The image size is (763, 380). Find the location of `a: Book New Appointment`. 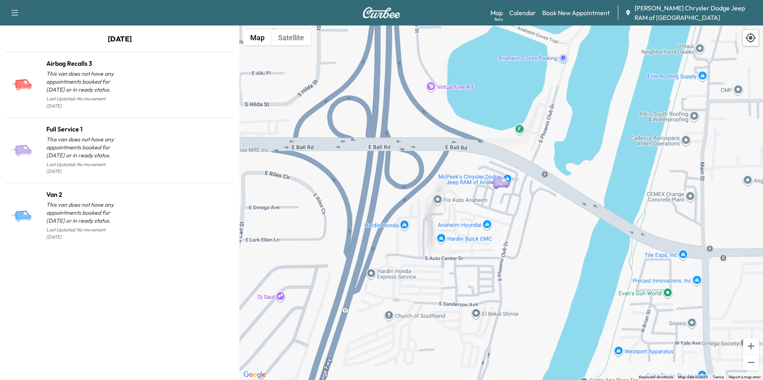

a: Book New Appointment is located at coordinates (575, 13).